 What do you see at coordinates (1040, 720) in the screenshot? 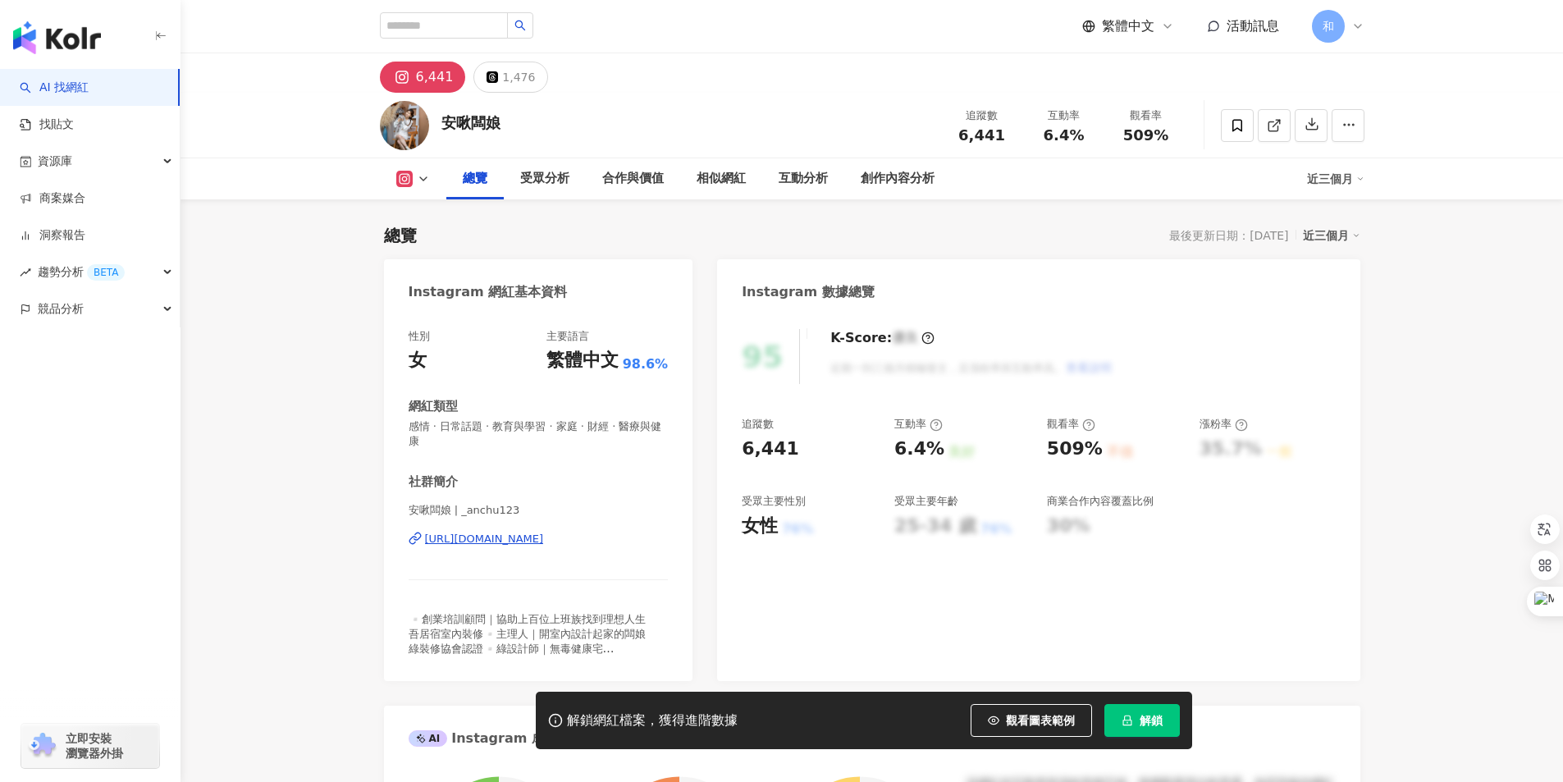
I see `span: 觀看圖表範例` at bounding box center [1040, 720].